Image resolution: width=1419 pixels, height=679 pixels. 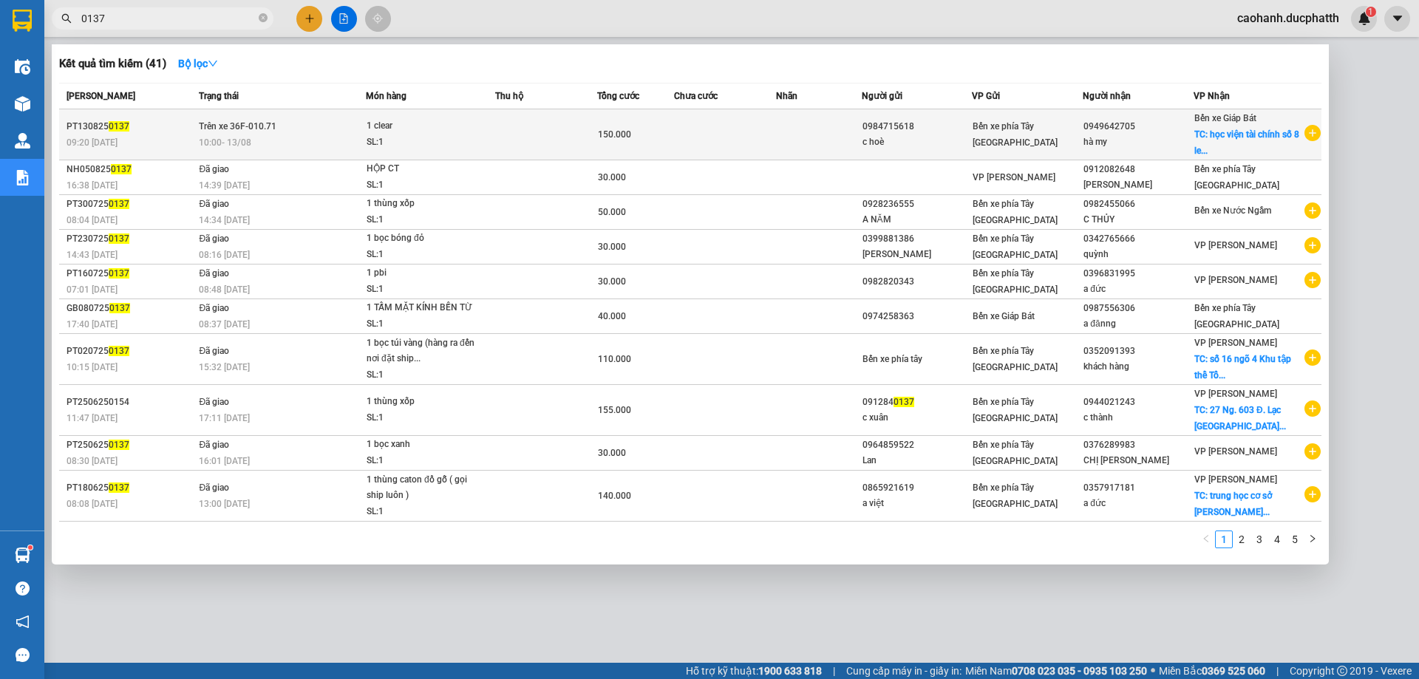 What do you see at coordinates (130, 488) in the screenshot?
I see `div: PT180625` at bounding box center [130, 488].